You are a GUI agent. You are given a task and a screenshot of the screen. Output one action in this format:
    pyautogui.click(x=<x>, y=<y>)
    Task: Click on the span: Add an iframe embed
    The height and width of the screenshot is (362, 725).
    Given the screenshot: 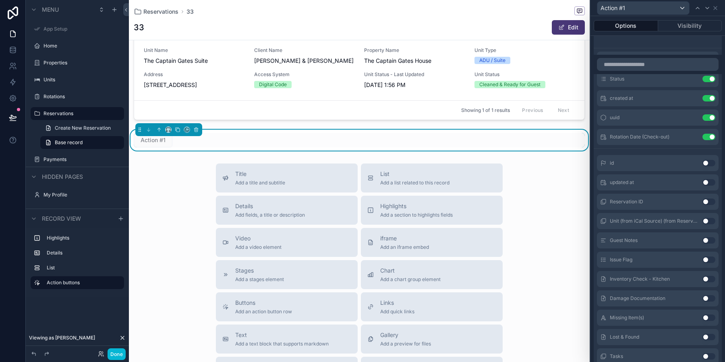 What is the action you would take?
    pyautogui.click(x=405, y=247)
    